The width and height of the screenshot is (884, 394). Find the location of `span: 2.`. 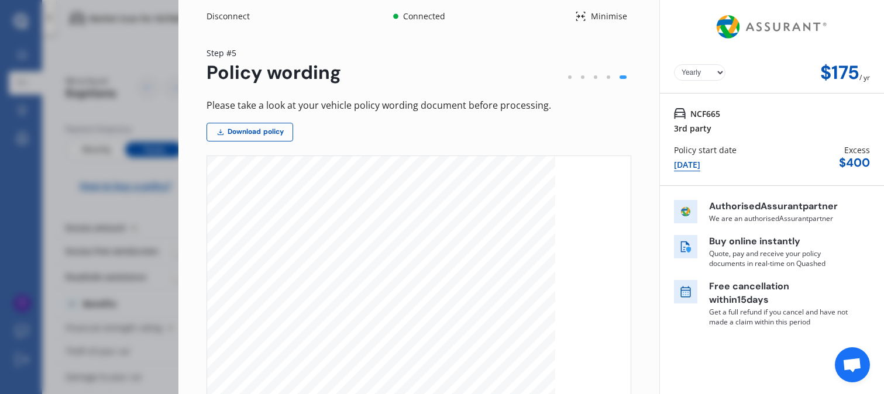

span: 2. is located at coordinates (247, 363).